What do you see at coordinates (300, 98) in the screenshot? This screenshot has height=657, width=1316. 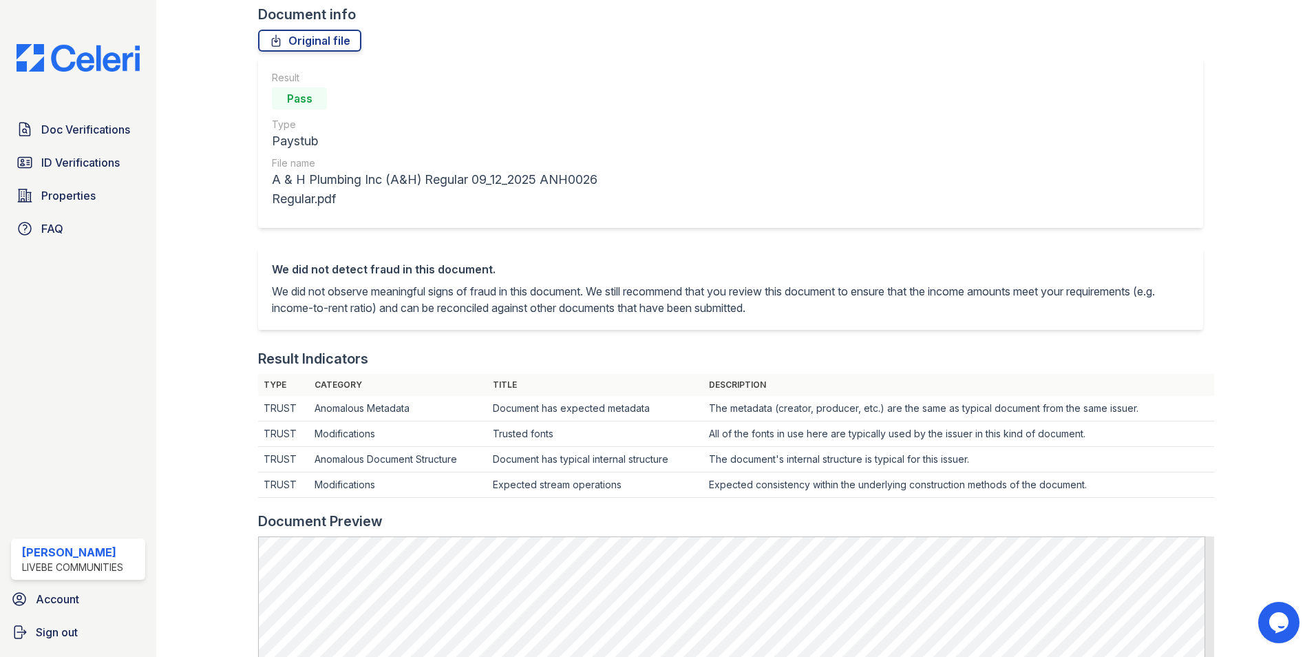 I see `div: Pass` at bounding box center [300, 98].